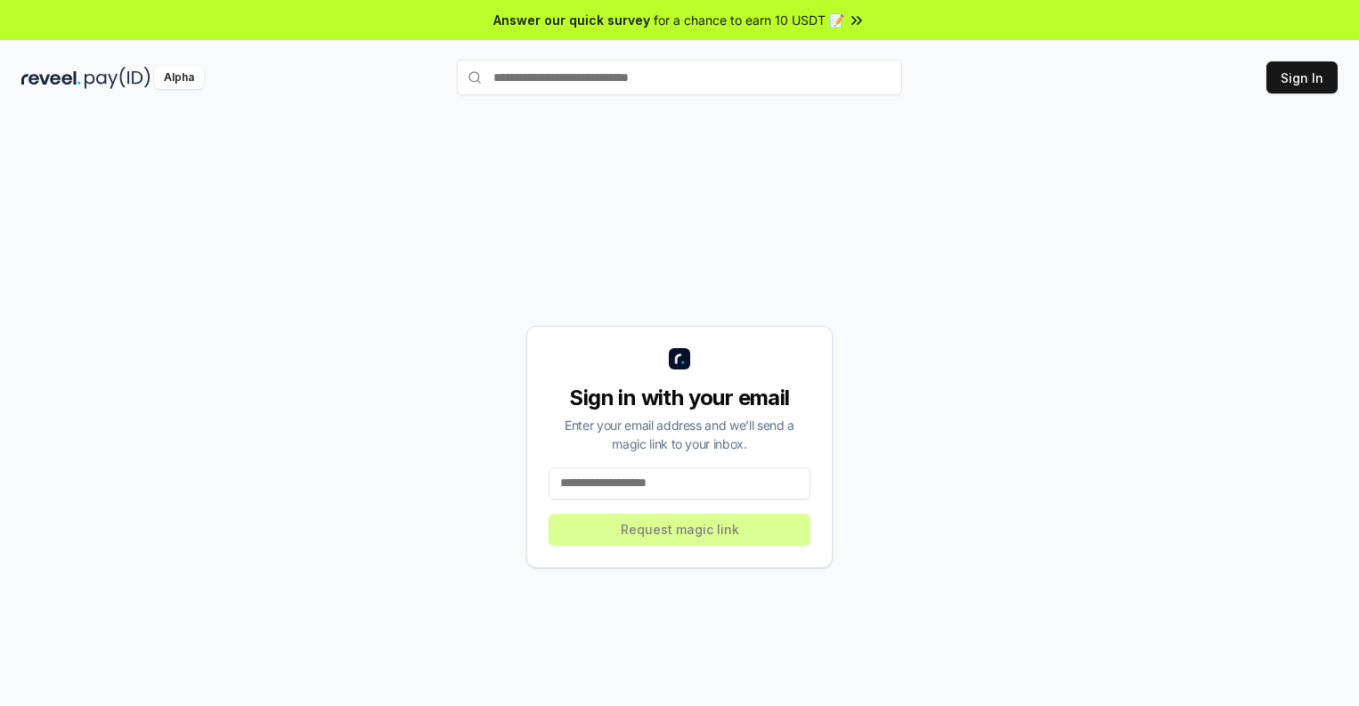 The image size is (1359, 706). I want to click on img: pay_id, so click(118, 77).